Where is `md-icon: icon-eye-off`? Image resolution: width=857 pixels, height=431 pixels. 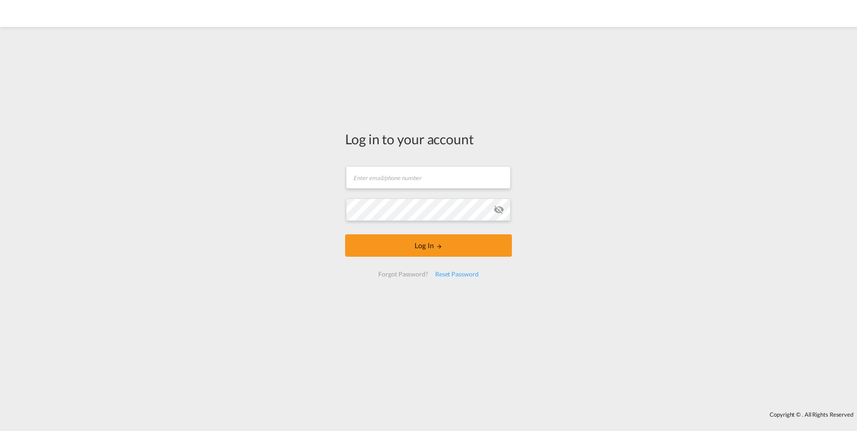
md-icon: icon-eye-off is located at coordinates (499, 210).